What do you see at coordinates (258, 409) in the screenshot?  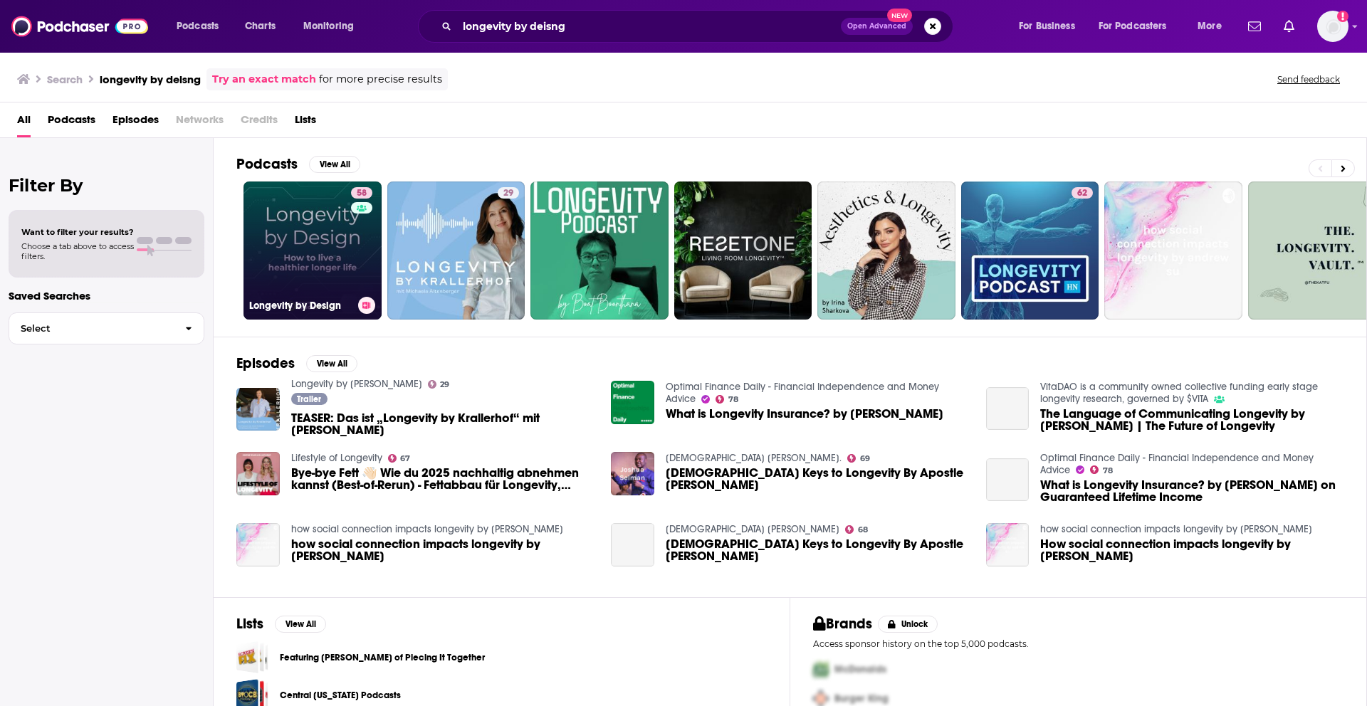 I see `img: TEASER: Das ist „Longevity by Krallerhof“ mit Michaela Altenberger` at bounding box center [258, 409].